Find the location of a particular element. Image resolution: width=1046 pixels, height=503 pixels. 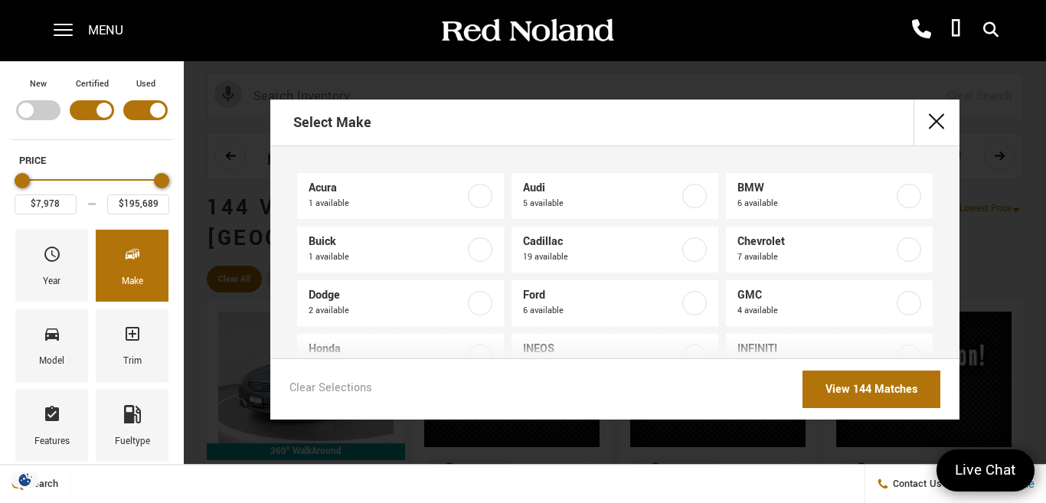

span: Trim is located at coordinates (132, 337).